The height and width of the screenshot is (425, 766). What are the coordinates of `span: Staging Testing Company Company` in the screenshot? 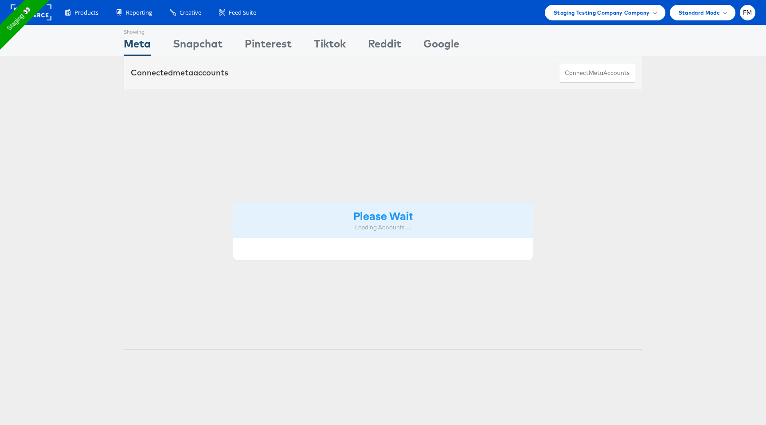 It's located at (601, 12).